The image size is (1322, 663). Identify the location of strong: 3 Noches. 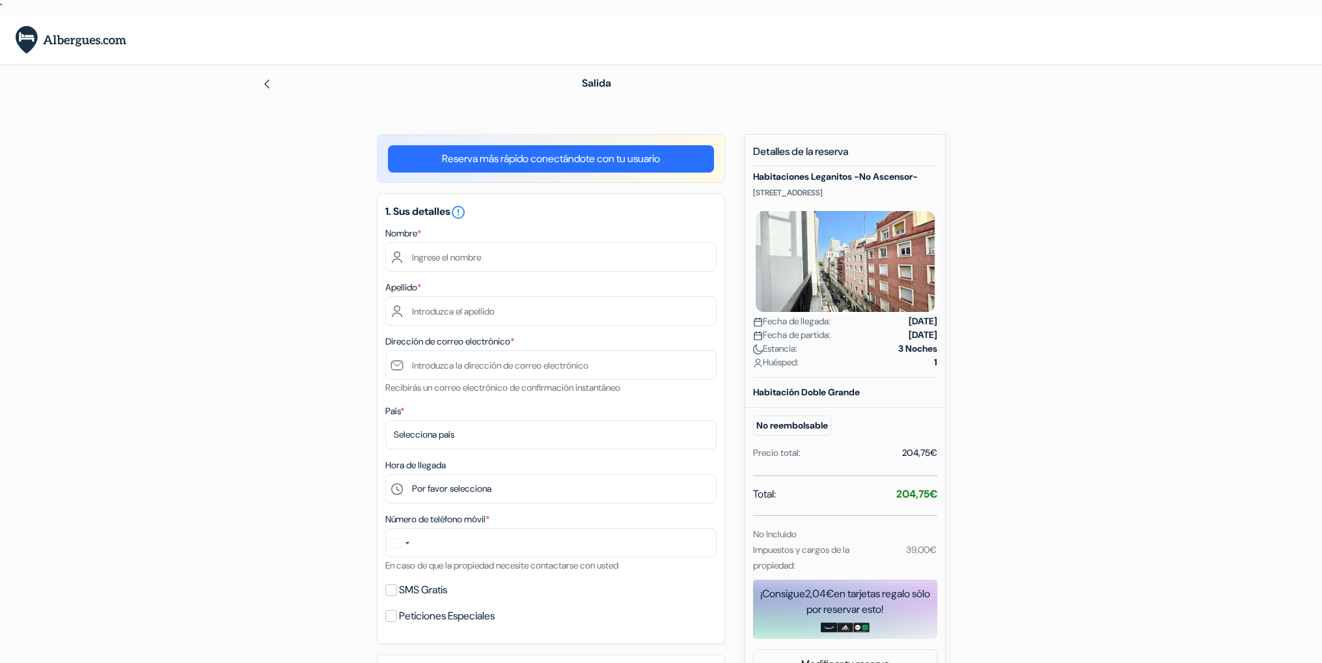
(918, 348).